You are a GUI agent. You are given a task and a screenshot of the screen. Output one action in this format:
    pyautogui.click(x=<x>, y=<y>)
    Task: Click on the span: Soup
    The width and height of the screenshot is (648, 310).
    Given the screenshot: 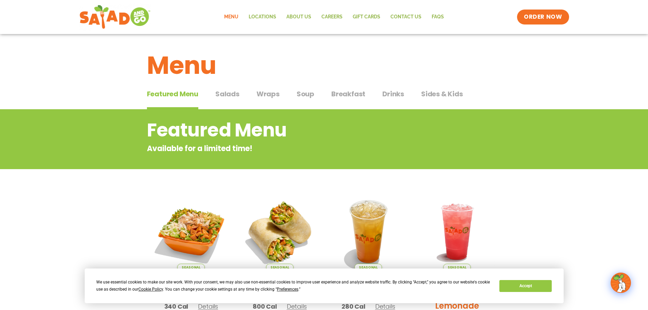 What is the action you would take?
    pyautogui.click(x=306, y=94)
    